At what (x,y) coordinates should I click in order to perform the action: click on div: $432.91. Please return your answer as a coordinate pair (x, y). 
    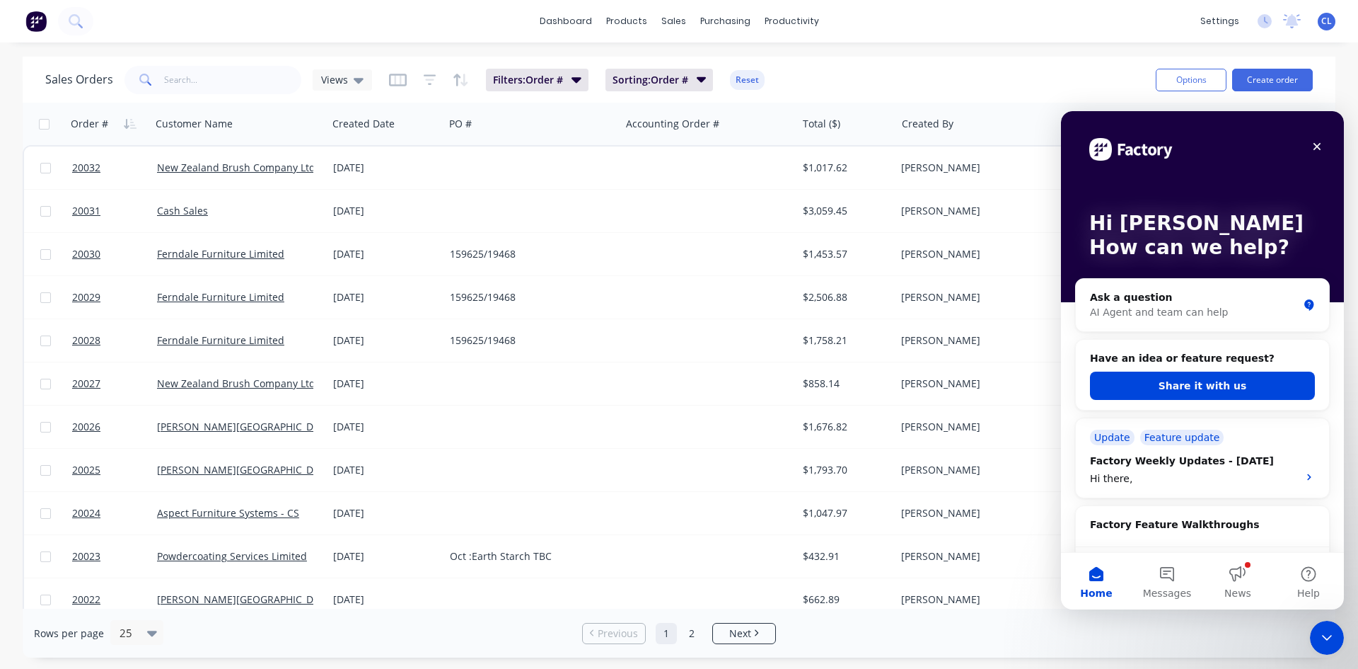
    Looking at the image, I should click on (844, 556).